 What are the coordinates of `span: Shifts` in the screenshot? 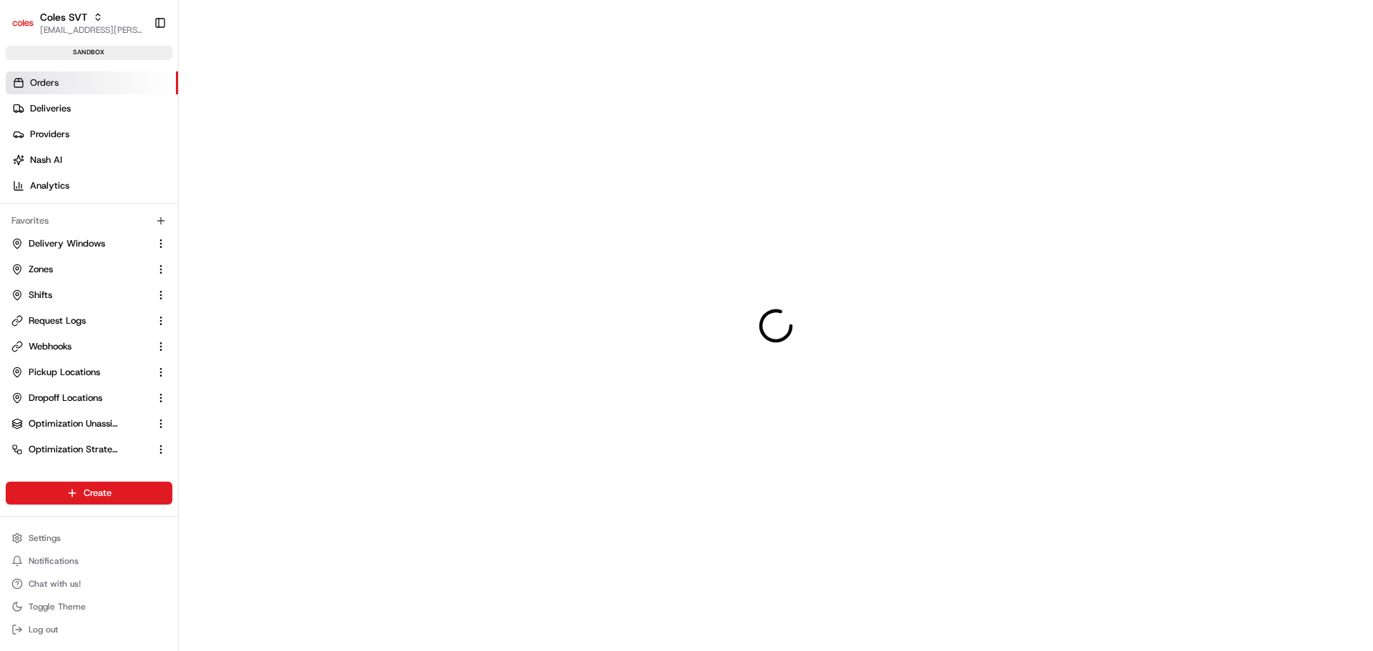 It's located at (40, 295).